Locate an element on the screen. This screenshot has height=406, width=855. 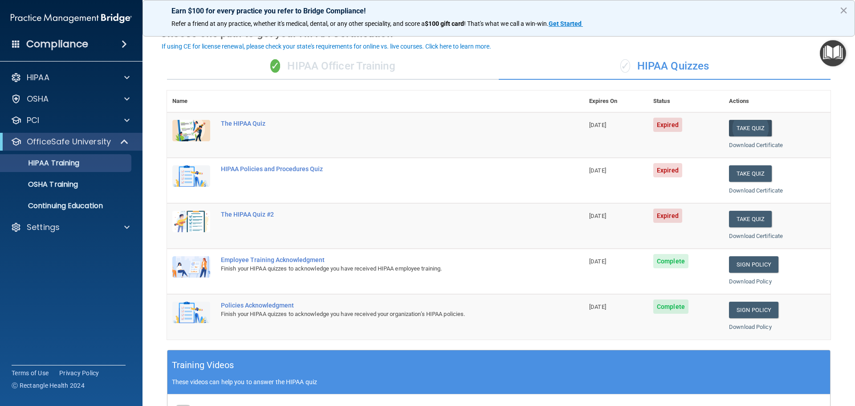
div: HIPAA Officer Training is located at coordinates (333, 66).